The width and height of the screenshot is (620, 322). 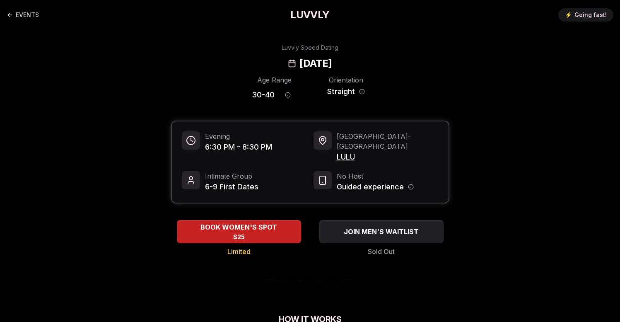 What do you see at coordinates (239, 227) in the screenshot?
I see `span: BOOK WOMEN'S SPOT` at bounding box center [239, 227].